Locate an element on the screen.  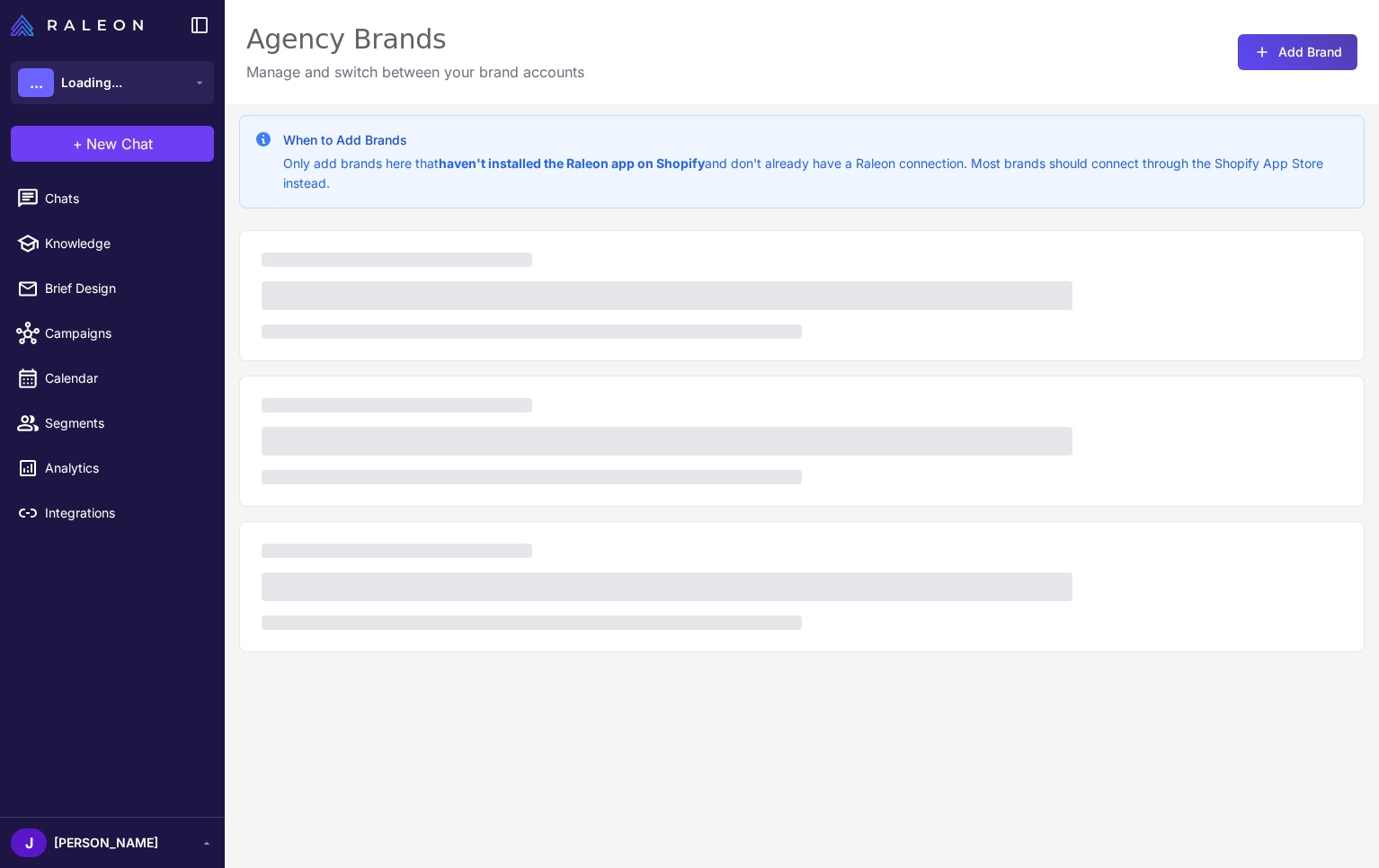
span: New Chat is located at coordinates (120, 143).